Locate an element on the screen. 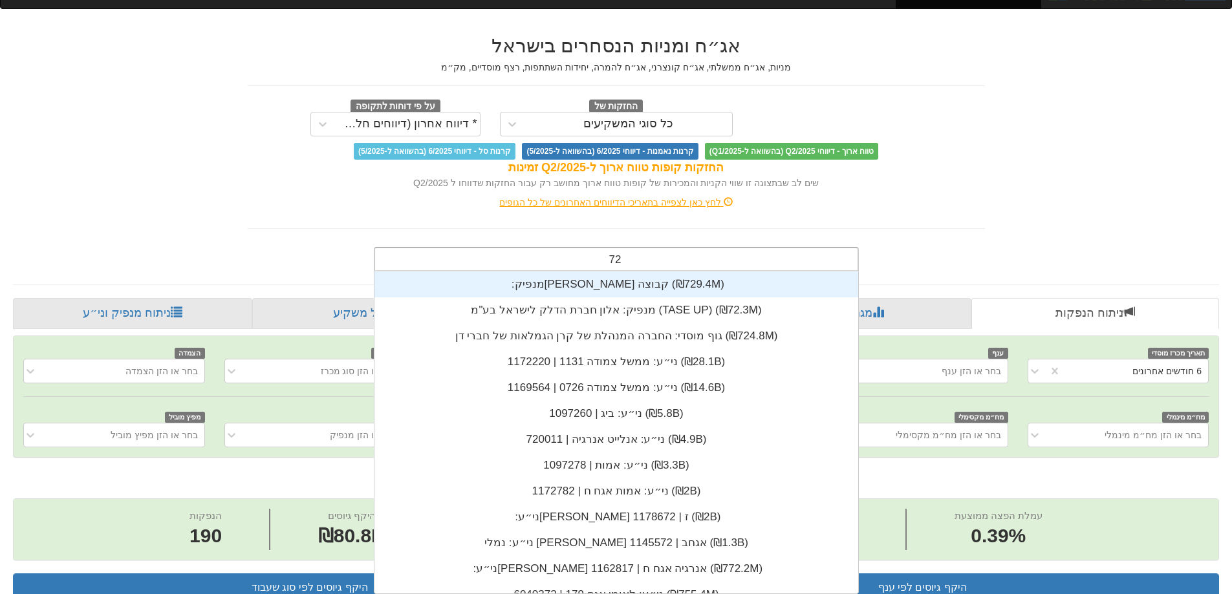 The height and width of the screenshot is (594, 1232). span: 190 is located at coordinates (206, 536).